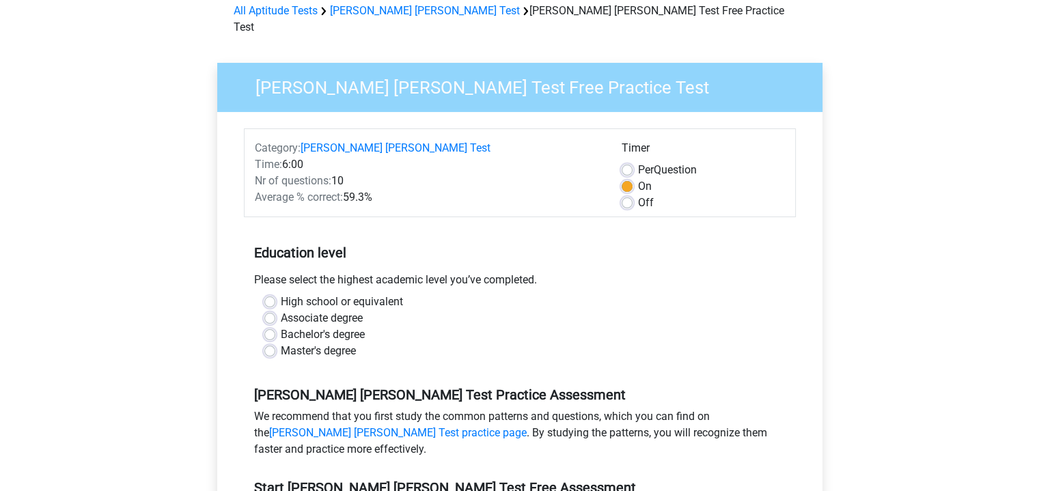 Image resolution: width=1039 pixels, height=491 pixels. I want to click on label: Off, so click(645, 203).